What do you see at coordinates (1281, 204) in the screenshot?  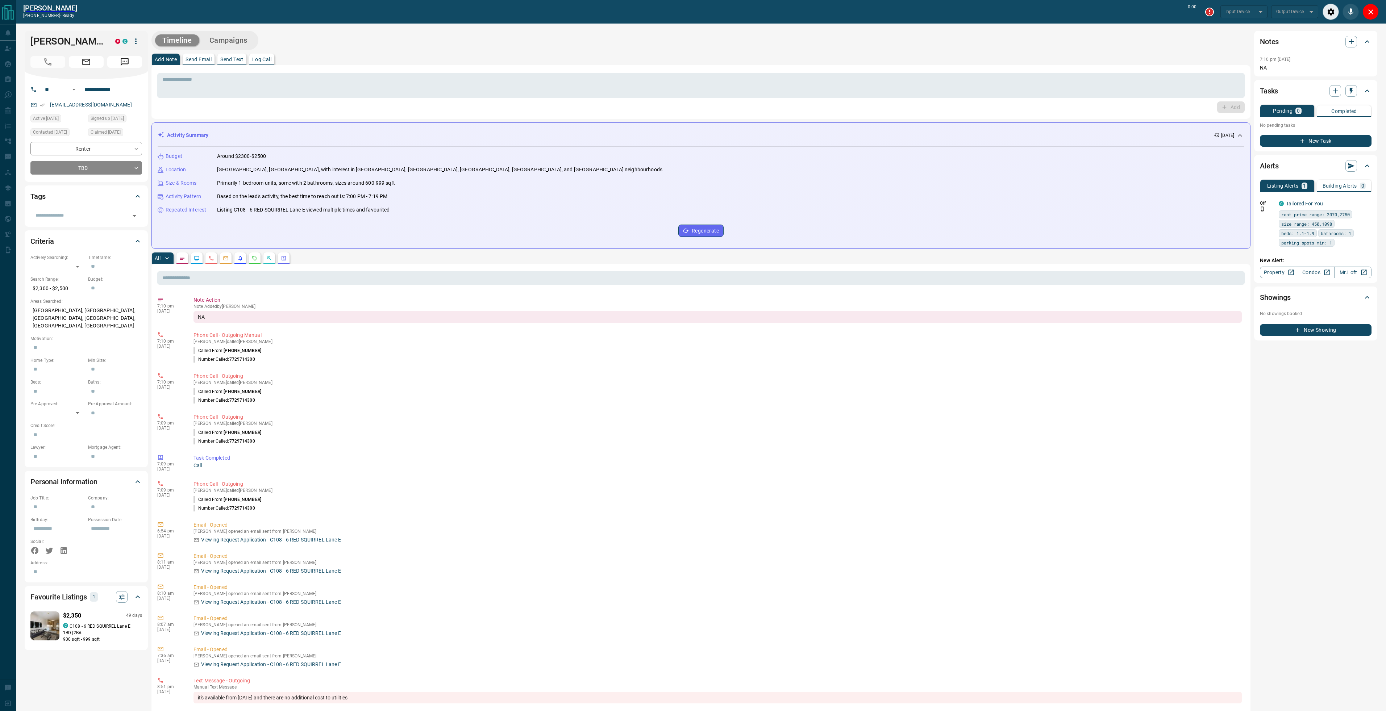 I see `div: condos.ca` at bounding box center [1281, 204].